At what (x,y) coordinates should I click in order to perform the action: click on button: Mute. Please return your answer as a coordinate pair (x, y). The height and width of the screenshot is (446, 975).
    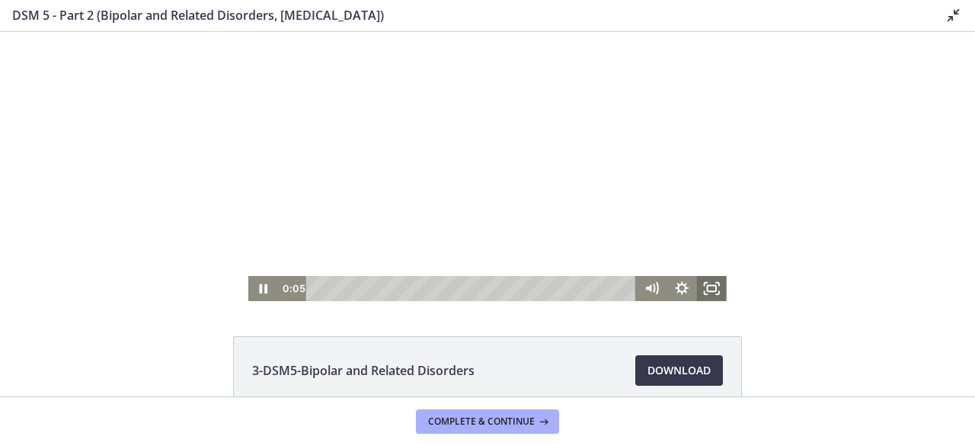
    Looking at the image, I should click on (651, 256).